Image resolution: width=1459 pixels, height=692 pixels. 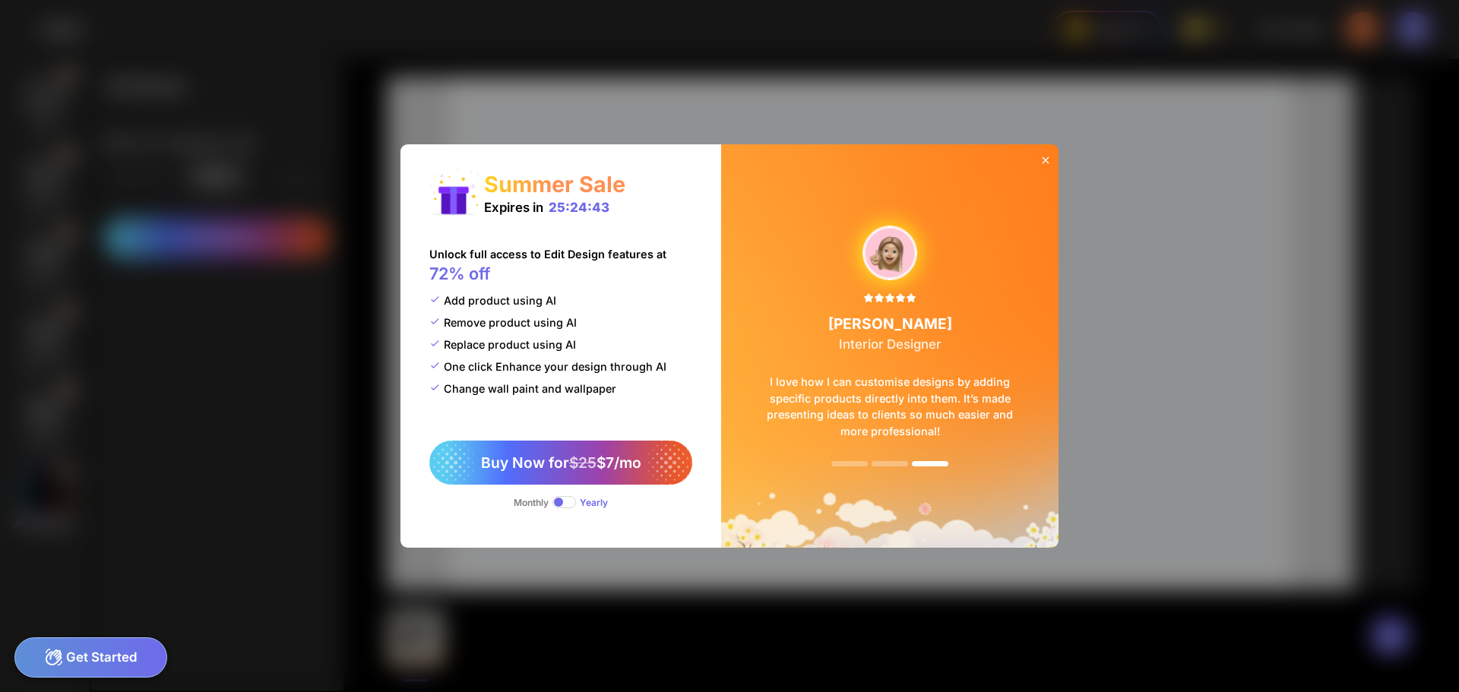 What do you see at coordinates (583, 463) in the screenshot?
I see `span: $25` at bounding box center [583, 463].